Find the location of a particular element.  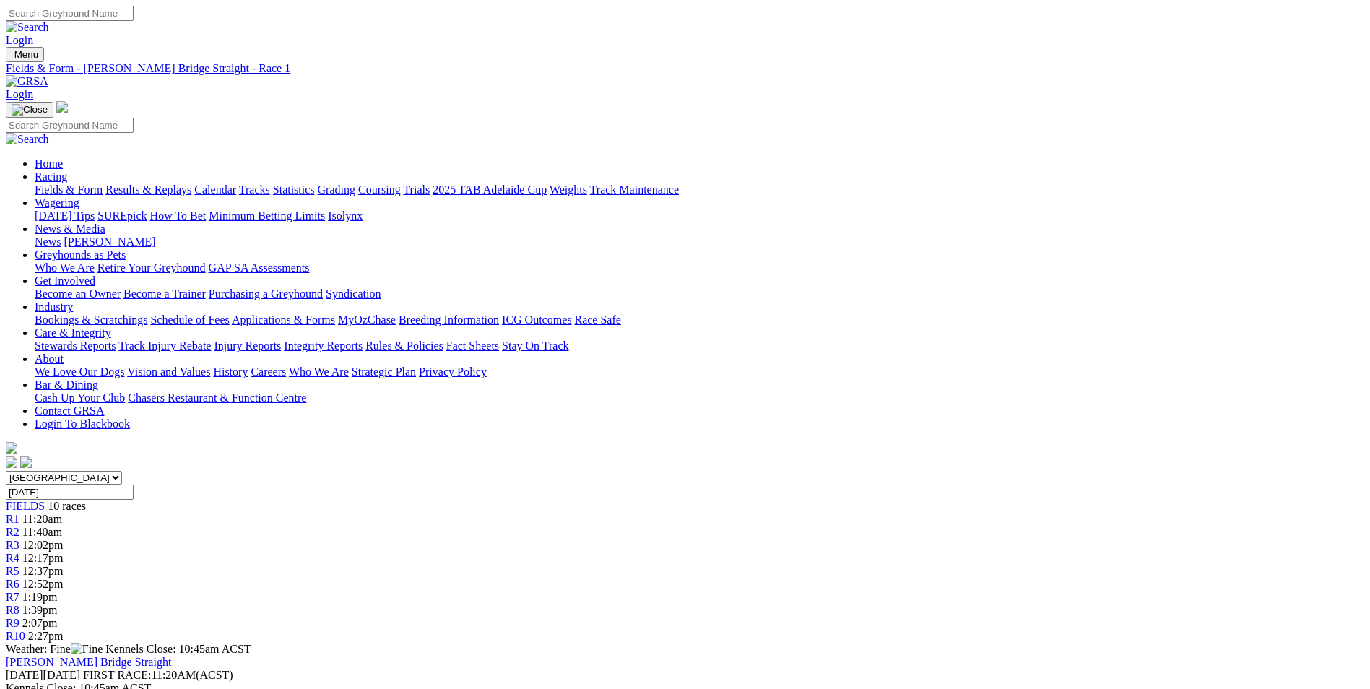

a: Rules & Policies is located at coordinates (404, 345).